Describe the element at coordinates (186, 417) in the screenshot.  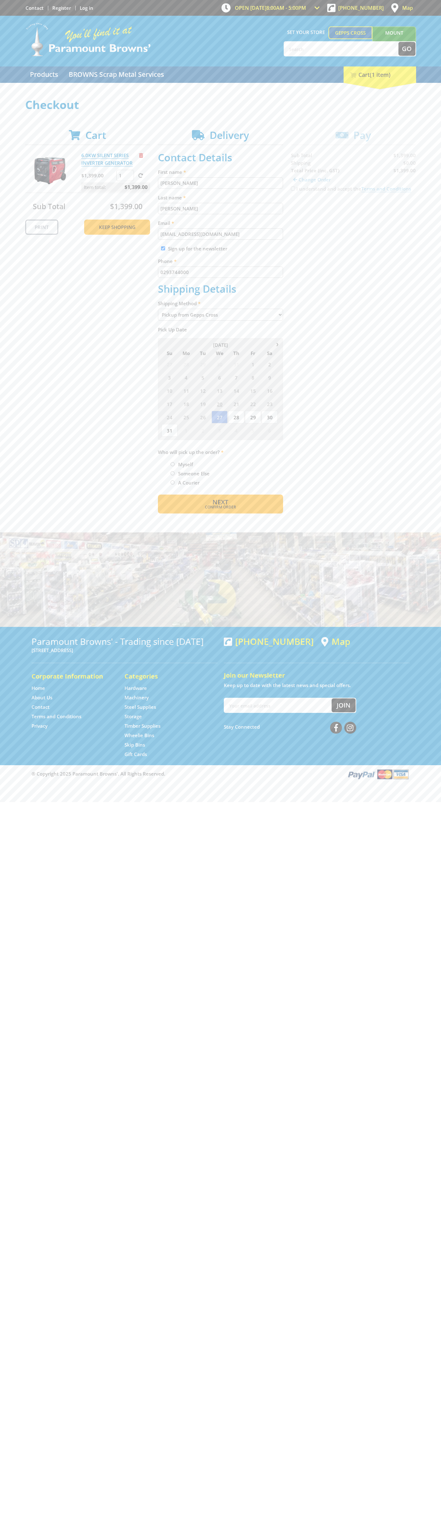
I see `span: 25` at that location.